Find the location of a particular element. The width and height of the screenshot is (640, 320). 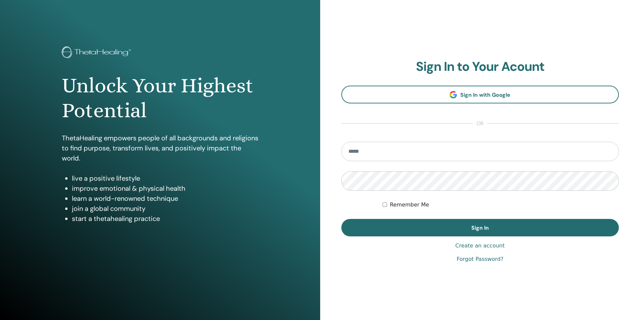

li: start a thetahealing practice is located at coordinates (165, 219).